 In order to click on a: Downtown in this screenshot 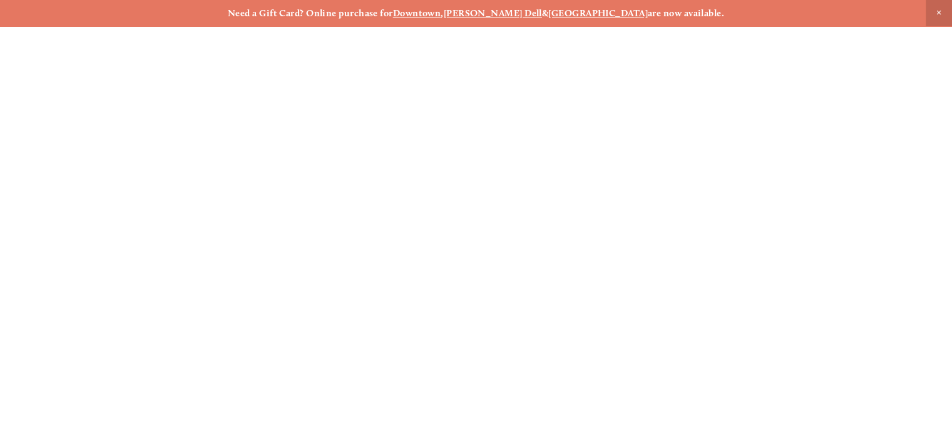, I will do `click(417, 13)`.